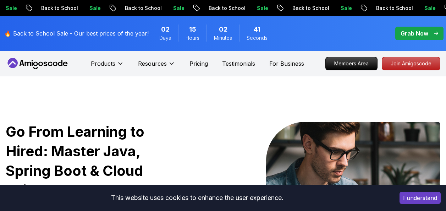 The height and width of the screenshot is (211, 446). Describe the element at coordinates (411, 64) in the screenshot. I see `a: Join Amigoscode` at that location.